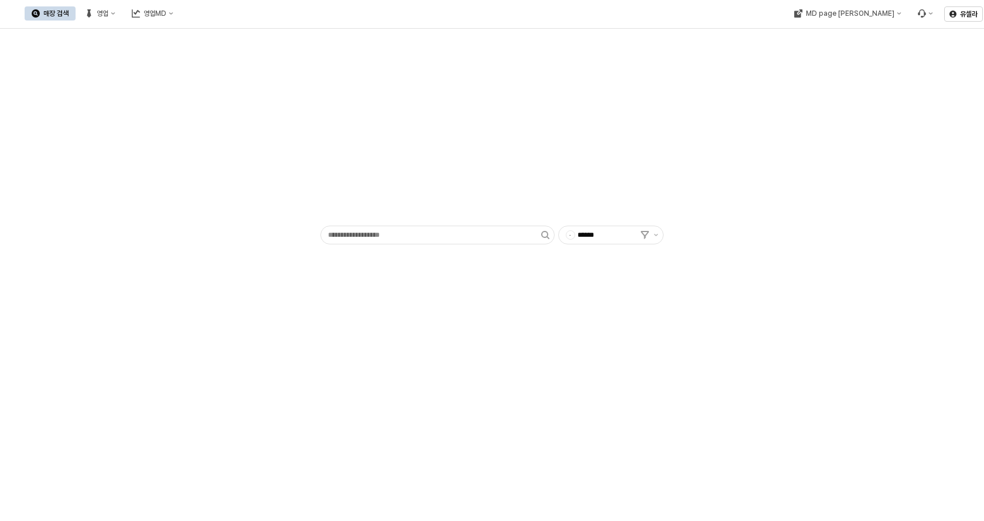 This screenshot has width=984, height=521. I want to click on button: 제안 사항 표시, so click(656, 235).